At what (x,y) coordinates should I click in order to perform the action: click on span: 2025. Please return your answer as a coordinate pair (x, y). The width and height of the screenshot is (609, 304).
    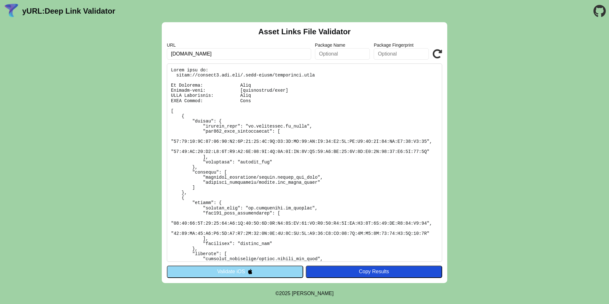
    Looking at the image, I should click on (285, 293).